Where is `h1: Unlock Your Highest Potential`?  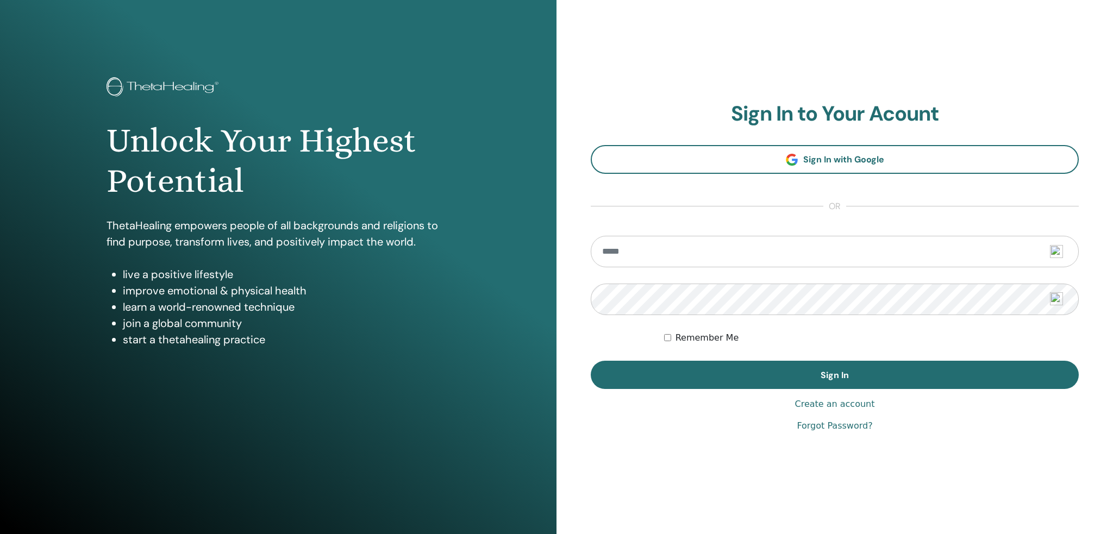 h1: Unlock Your Highest Potential is located at coordinates (278, 161).